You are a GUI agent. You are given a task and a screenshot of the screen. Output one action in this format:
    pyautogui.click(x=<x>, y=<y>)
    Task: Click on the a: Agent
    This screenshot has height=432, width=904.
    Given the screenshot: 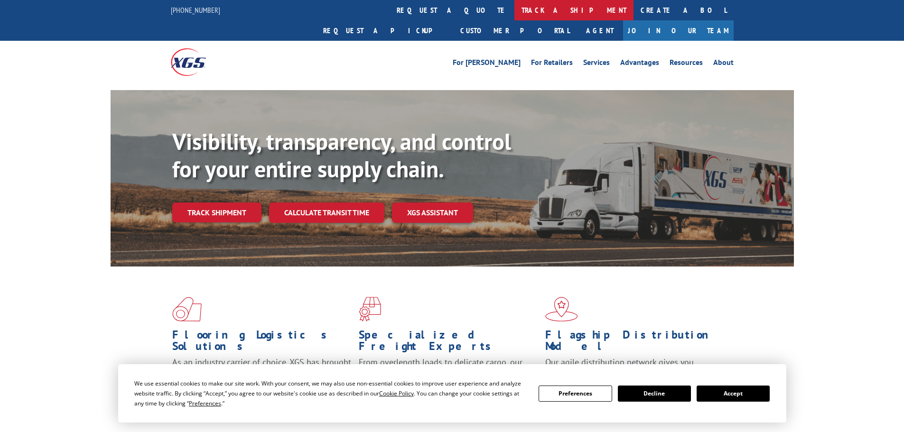 What is the action you would take?
    pyautogui.click(x=600, y=30)
    